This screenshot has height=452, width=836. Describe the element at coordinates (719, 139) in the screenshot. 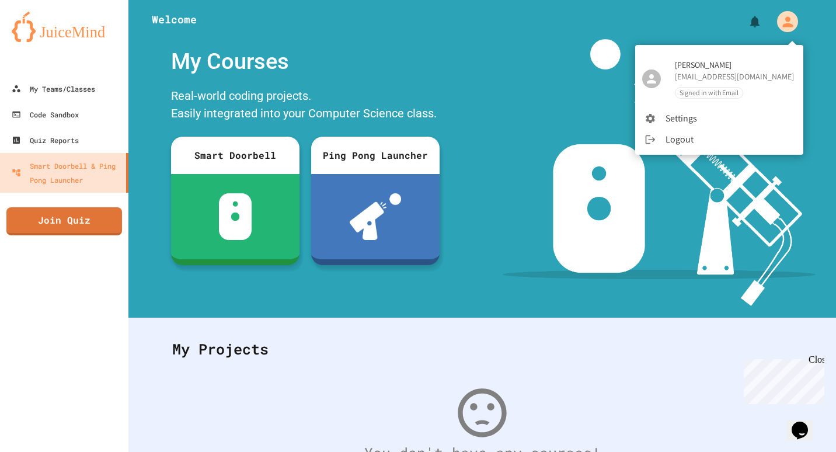

I see `li: Logout` at that location.